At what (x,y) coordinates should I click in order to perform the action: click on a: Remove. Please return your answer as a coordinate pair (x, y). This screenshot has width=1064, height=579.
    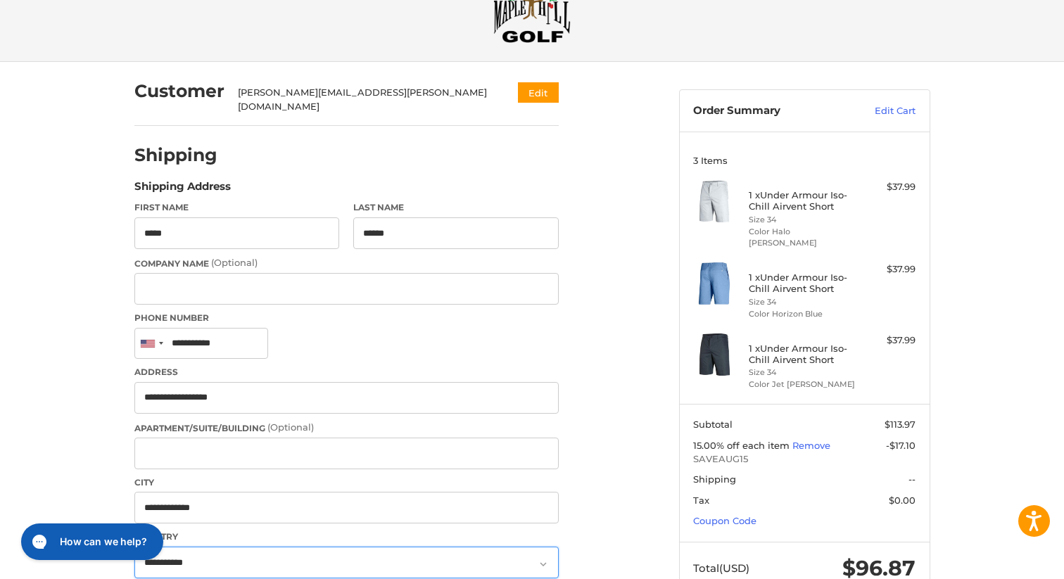
    Looking at the image, I should click on (811, 445).